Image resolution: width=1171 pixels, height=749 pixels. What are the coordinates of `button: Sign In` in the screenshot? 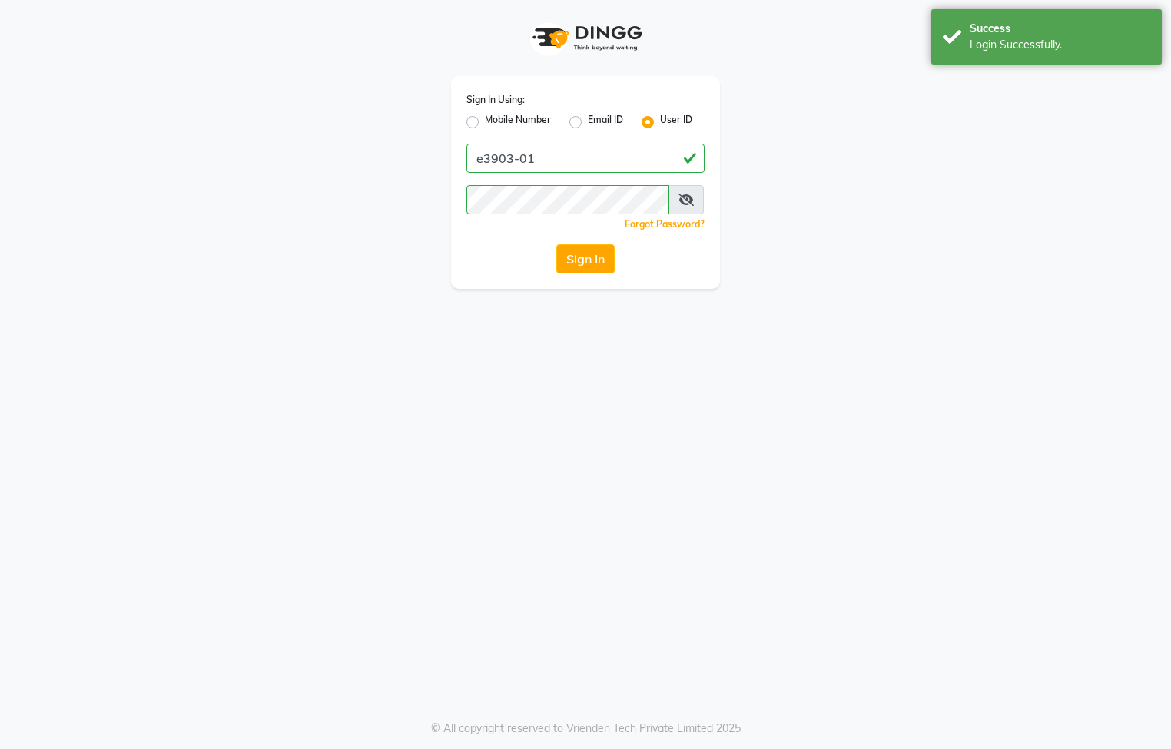 It's located at (586, 259).